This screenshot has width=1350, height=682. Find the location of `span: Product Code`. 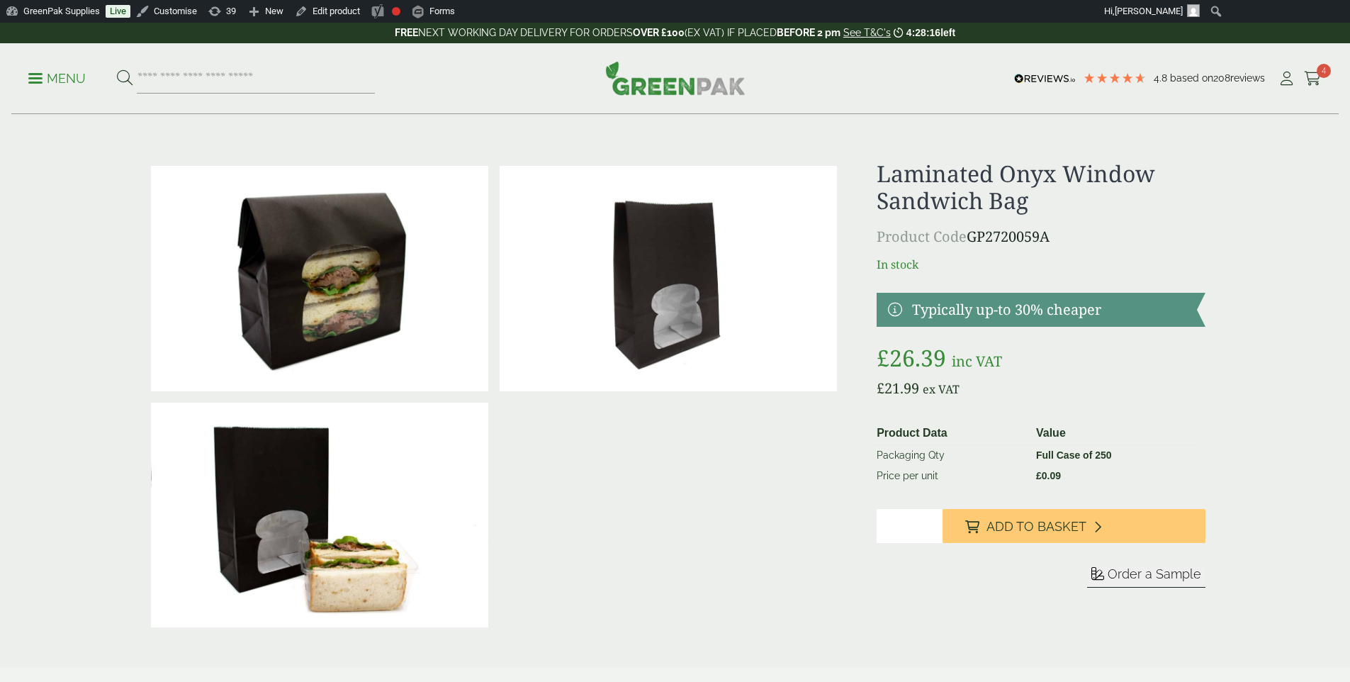

span: Product Code is located at coordinates (921, 236).